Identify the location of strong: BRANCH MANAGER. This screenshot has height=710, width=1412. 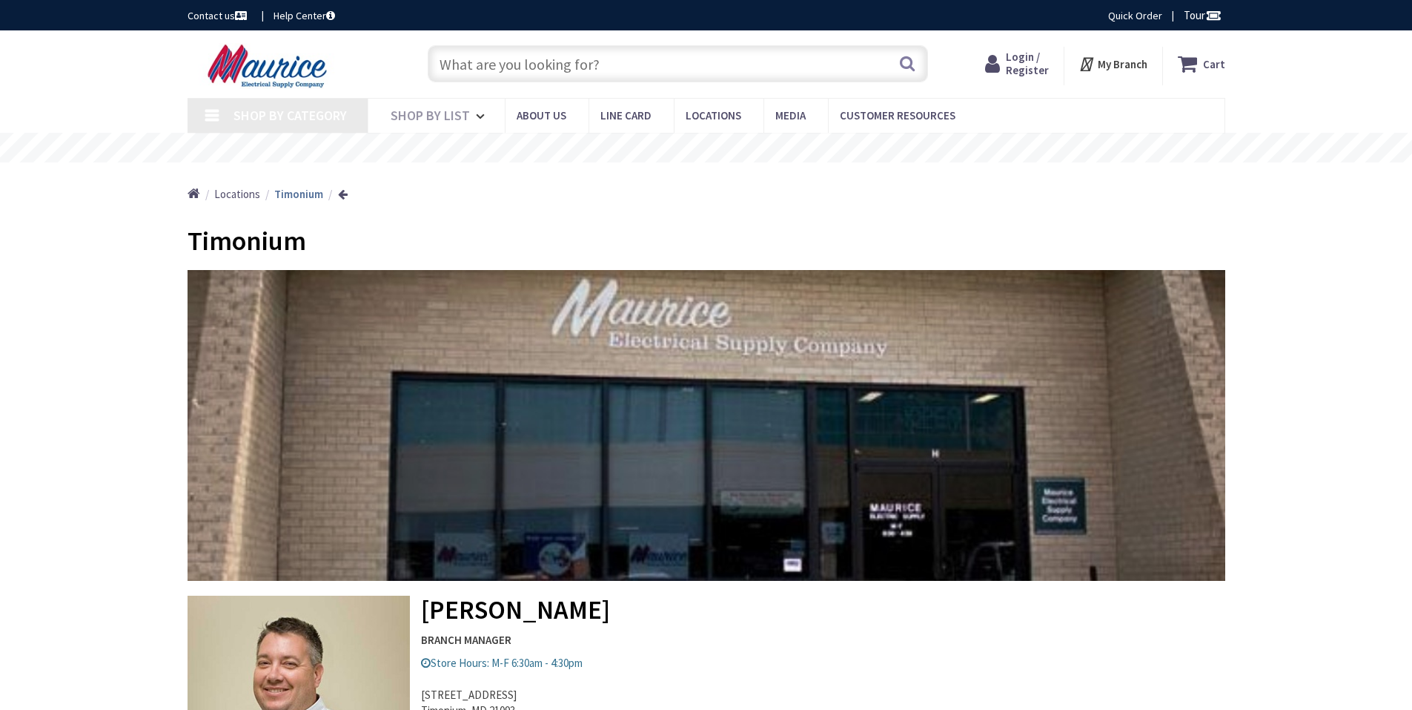
(707, 639).